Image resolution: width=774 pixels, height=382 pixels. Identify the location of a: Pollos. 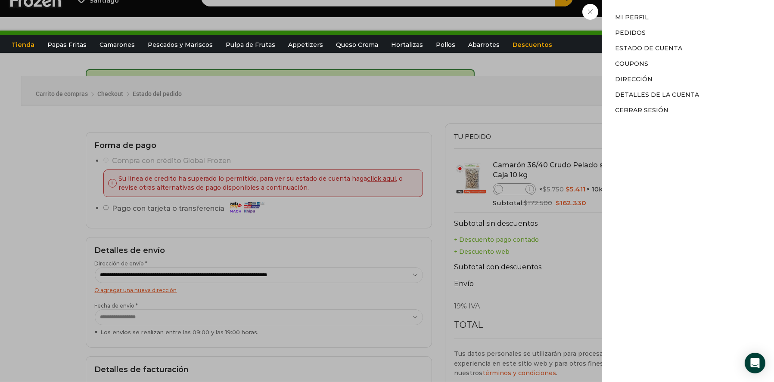
(445, 45).